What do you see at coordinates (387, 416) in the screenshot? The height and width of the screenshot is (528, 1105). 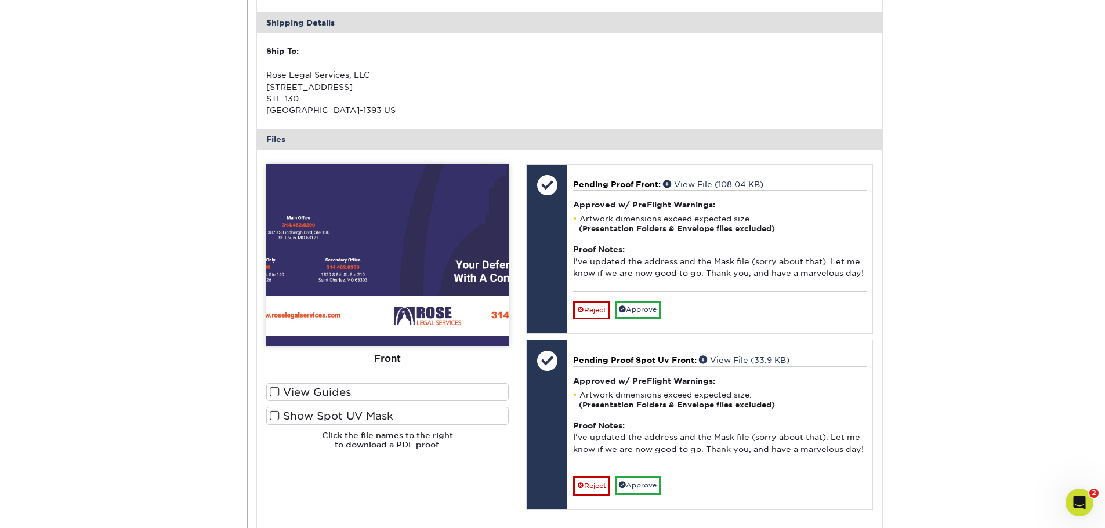 I see `label: Show Spot UV Mask` at bounding box center [387, 416].